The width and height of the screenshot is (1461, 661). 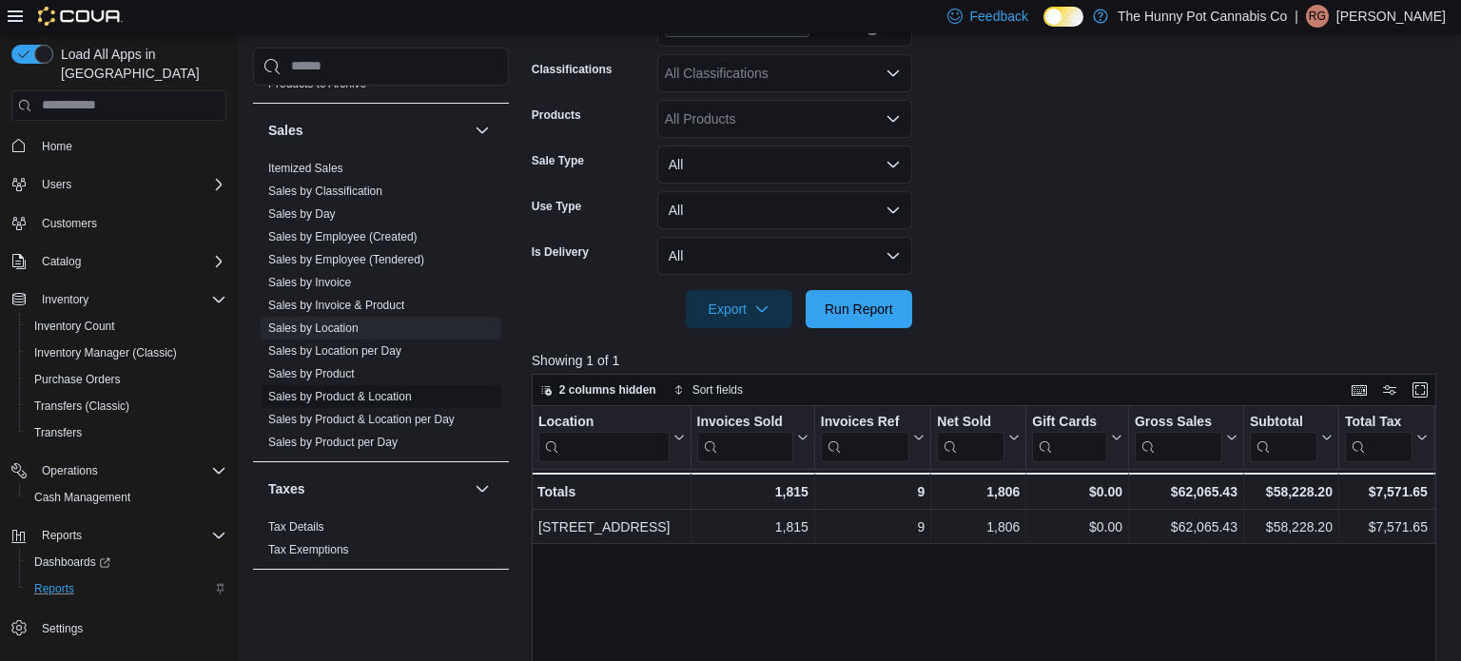 I want to click on button: Sort fields, so click(x=707, y=390).